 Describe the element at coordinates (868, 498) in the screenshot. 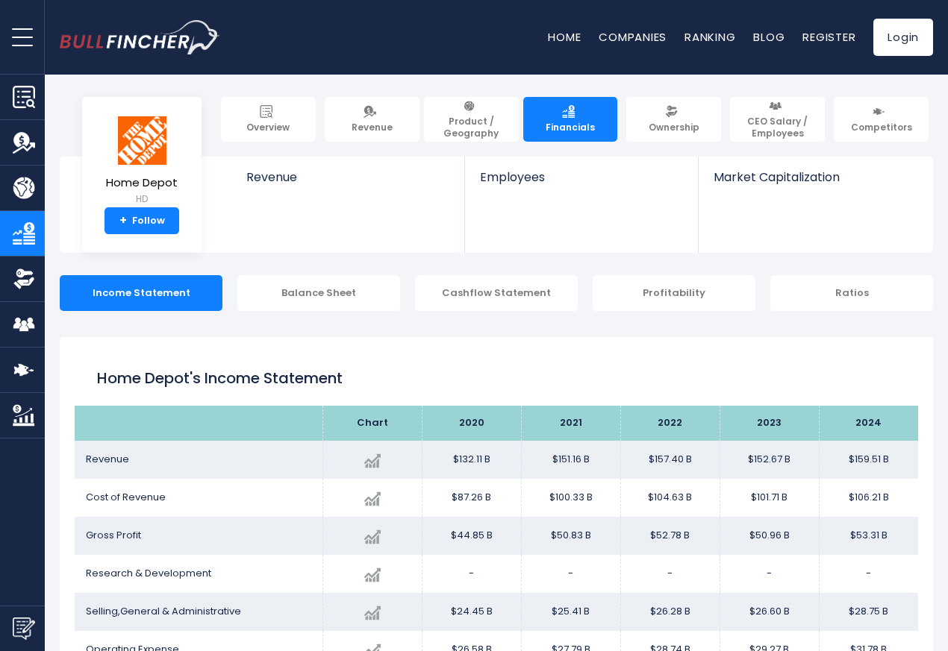

I see `td: $106.21 B` at that location.